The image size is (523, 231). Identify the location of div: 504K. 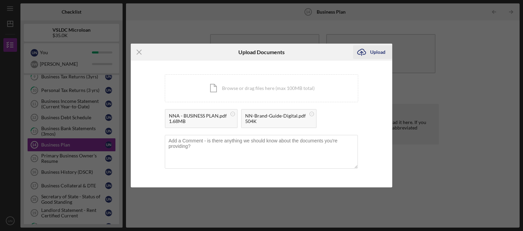
(275, 121).